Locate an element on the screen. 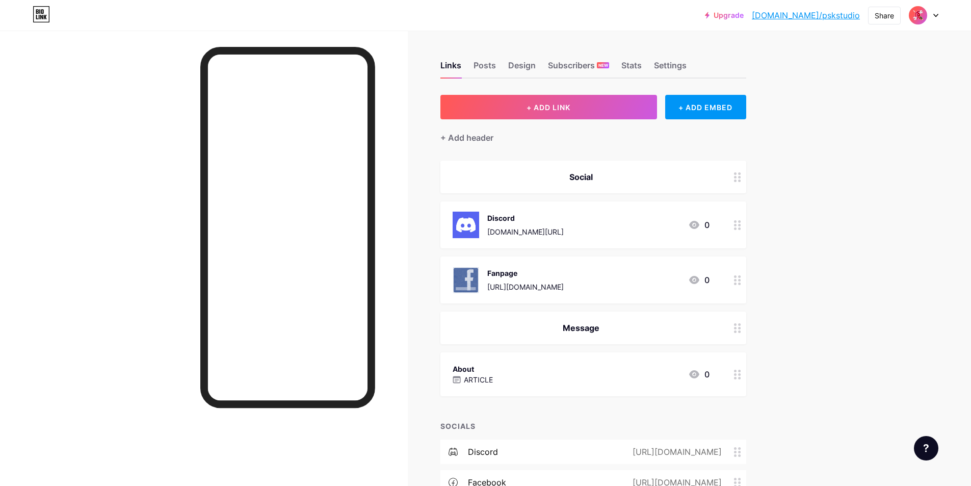  div: Message is located at coordinates (581, 328).